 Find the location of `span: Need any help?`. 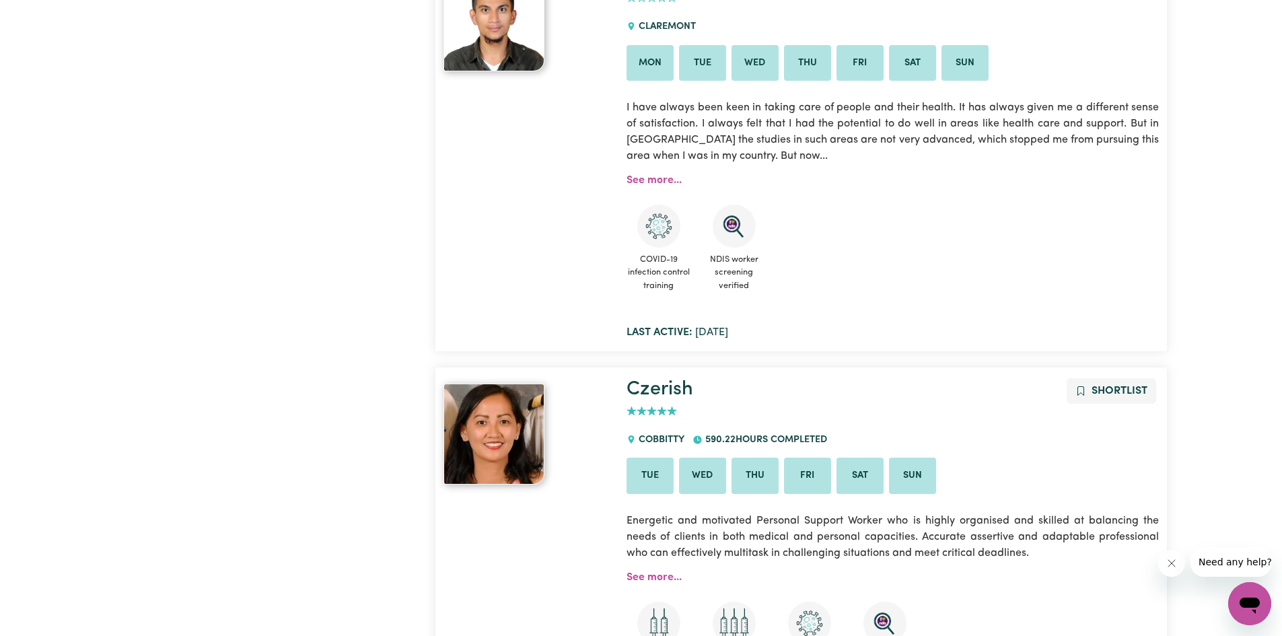

span: Need any help? is located at coordinates (44, 15).